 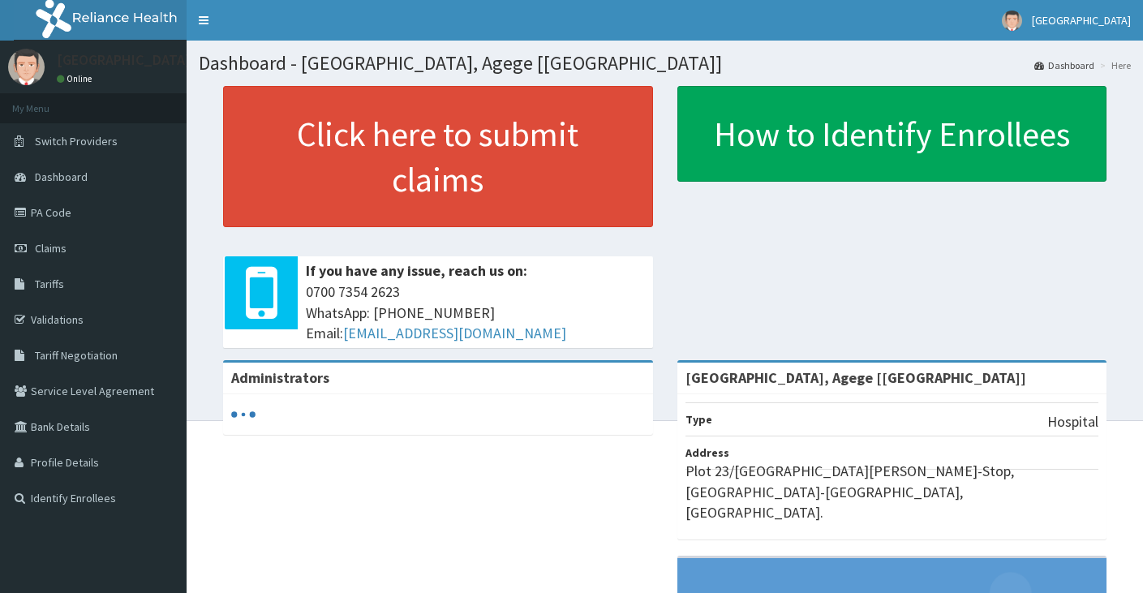 What do you see at coordinates (699, 420) in the screenshot?
I see `b: Type` at bounding box center [699, 420].